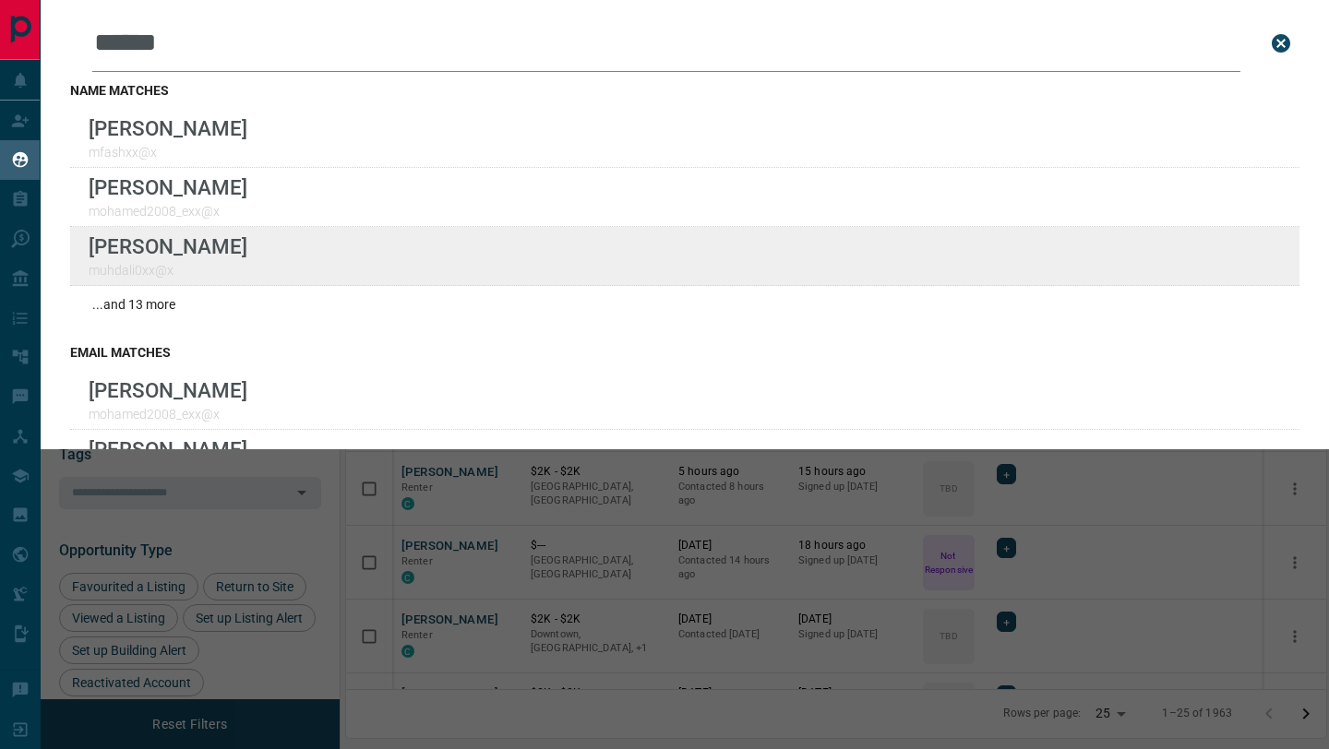  What do you see at coordinates (685, 305) in the screenshot?
I see `div: ...and 13 more` at bounding box center [685, 305].